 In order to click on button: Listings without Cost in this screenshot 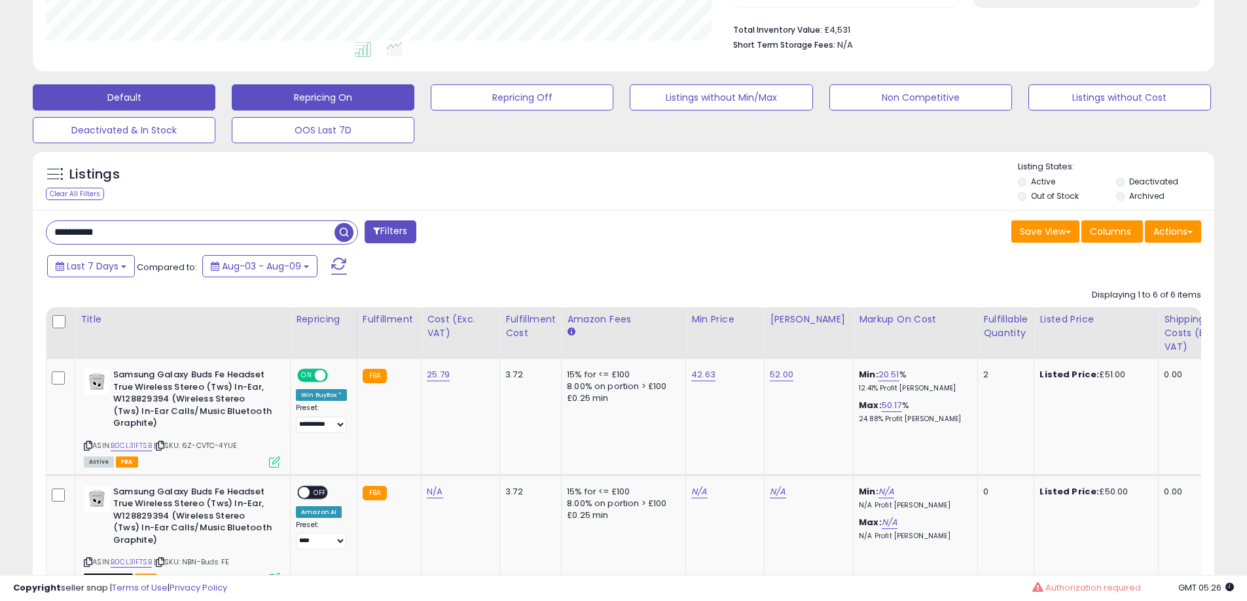, I will do `click(1119, 98)`.